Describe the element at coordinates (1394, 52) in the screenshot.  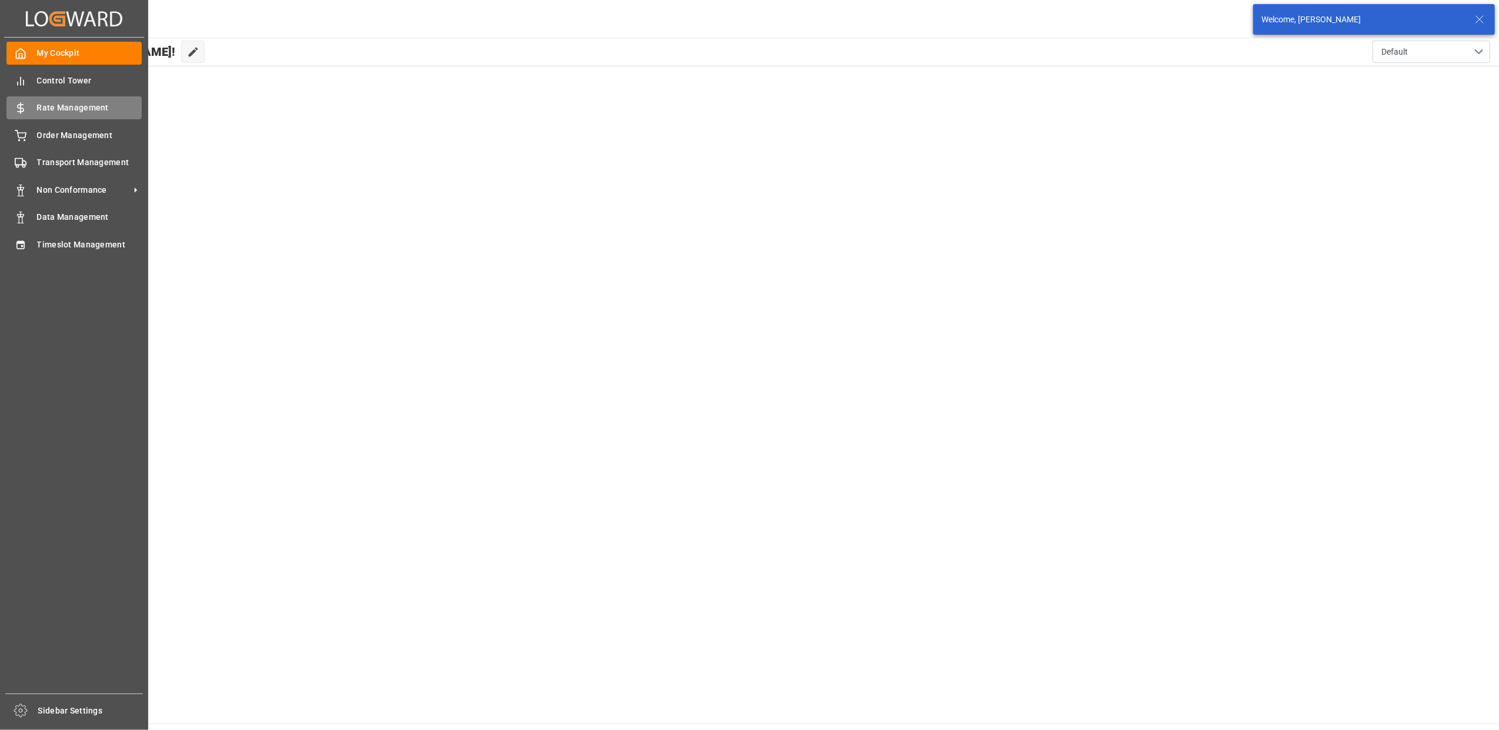
I see `span: Default` at that location.